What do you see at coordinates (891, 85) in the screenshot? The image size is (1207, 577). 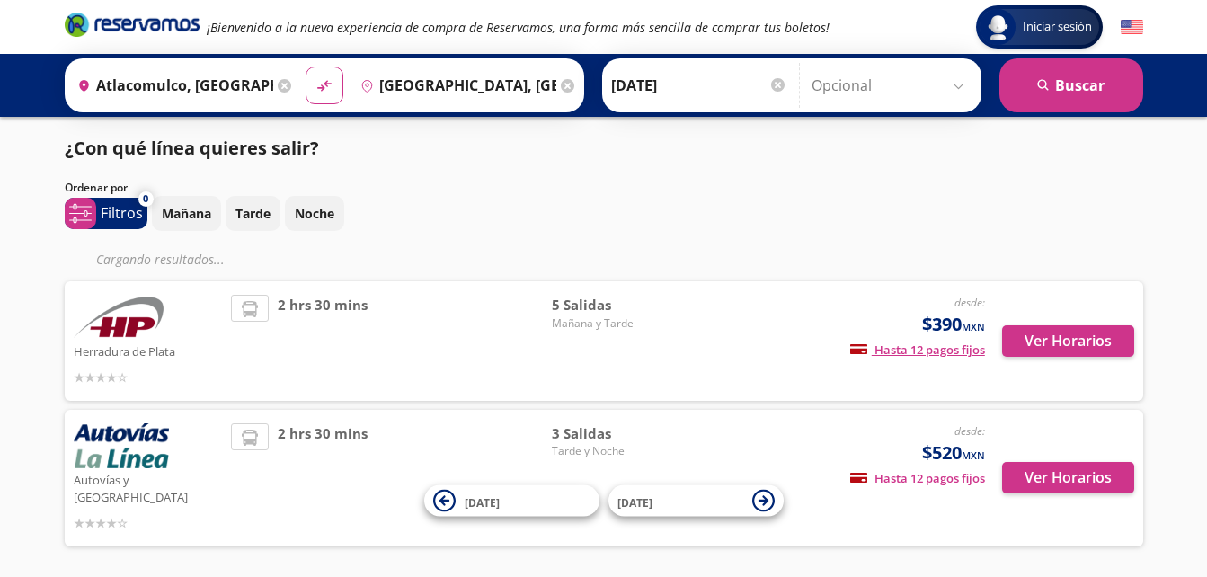 I see `input: Opcional` at bounding box center [891, 85].